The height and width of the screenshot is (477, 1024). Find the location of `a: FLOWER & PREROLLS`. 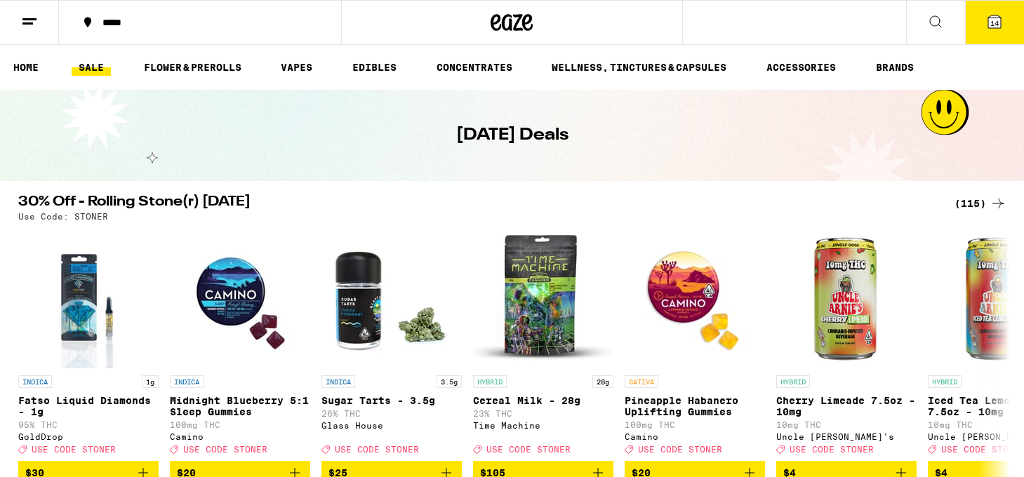

a: FLOWER & PREROLLS is located at coordinates (192, 67).